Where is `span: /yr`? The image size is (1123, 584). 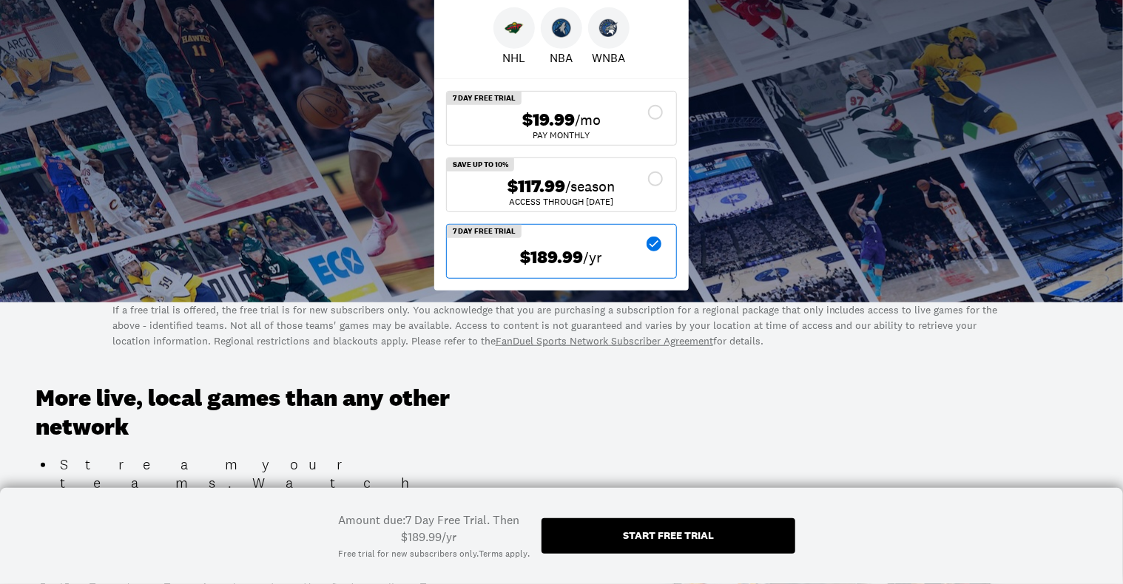
span: /yr is located at coordinates (593, 257).